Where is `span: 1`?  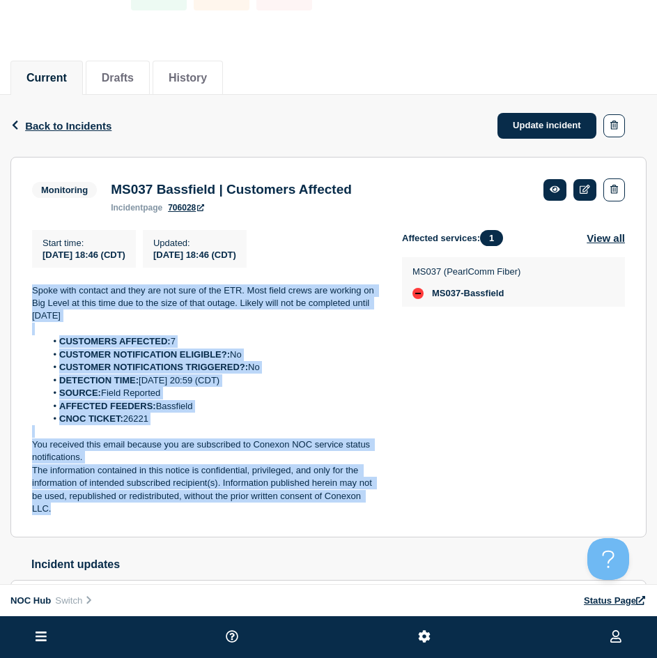 span: 1 is located at coordinates (491, 238).